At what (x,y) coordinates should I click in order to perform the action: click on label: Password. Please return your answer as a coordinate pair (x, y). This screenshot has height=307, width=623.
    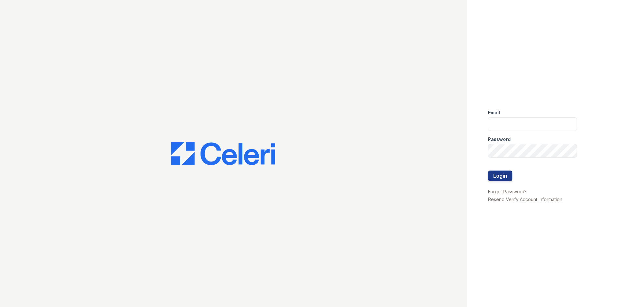
    Looking at the image, I should click on (500, 139).